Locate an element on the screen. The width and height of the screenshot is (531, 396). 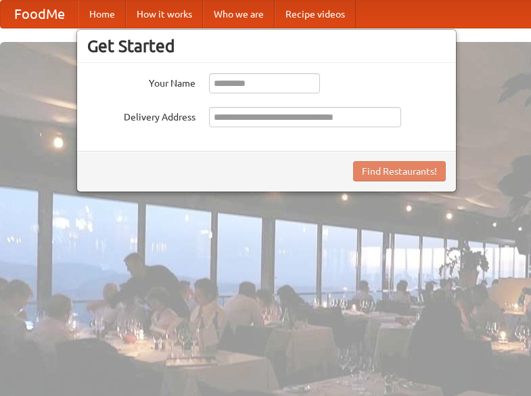
a: Home is located at coordinates (102, 14).